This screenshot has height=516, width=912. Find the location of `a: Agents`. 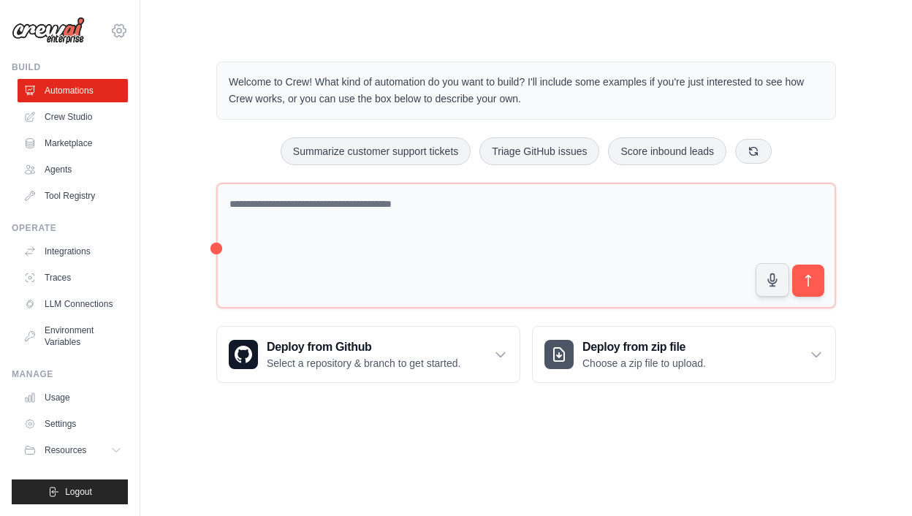

a: Agents is located at coordinates (72, 170).